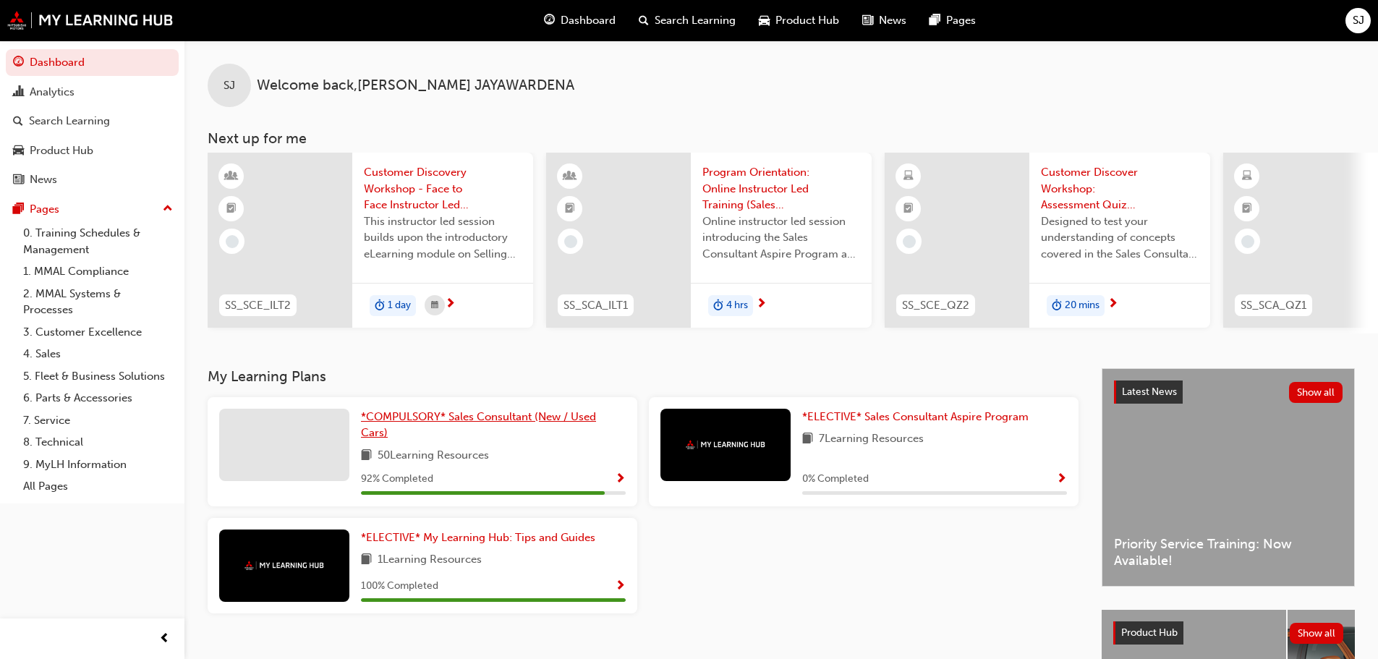  What do you see at coordinates (98, 376) in the screenshot?
I see `a: 5. Fleet & Business Solutions` at bounding box center [98, 376].